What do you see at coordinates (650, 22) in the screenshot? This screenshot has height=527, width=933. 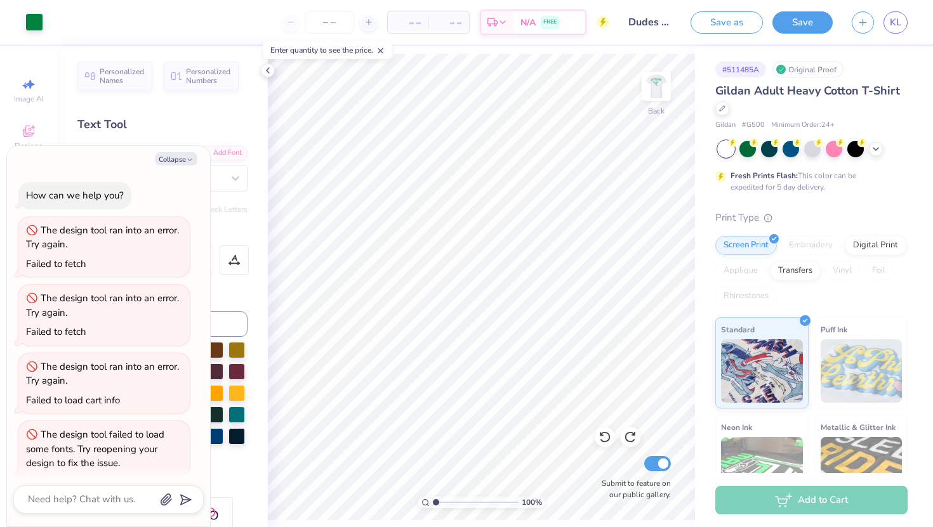 I see `input: Untitled Design` at bounding box center [650, 22].